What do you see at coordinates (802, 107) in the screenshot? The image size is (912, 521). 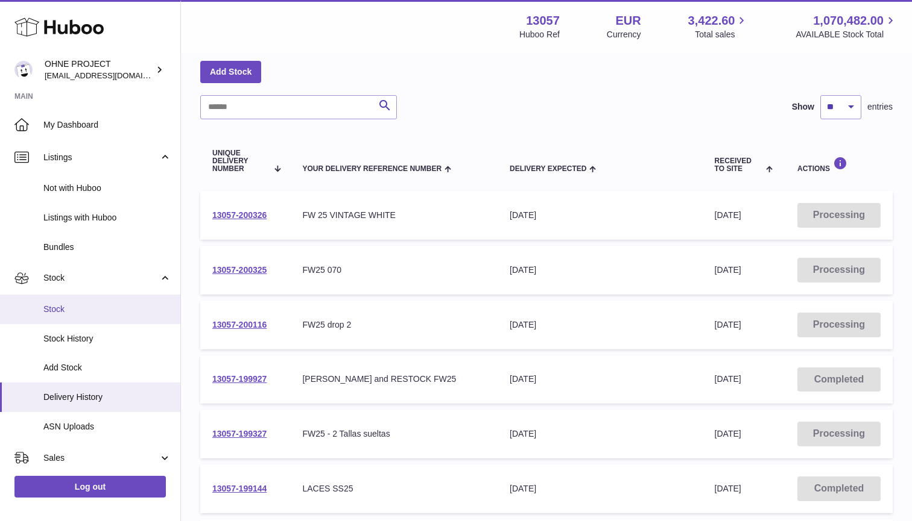 I see `label: Show` at bounding box center [802, 107].